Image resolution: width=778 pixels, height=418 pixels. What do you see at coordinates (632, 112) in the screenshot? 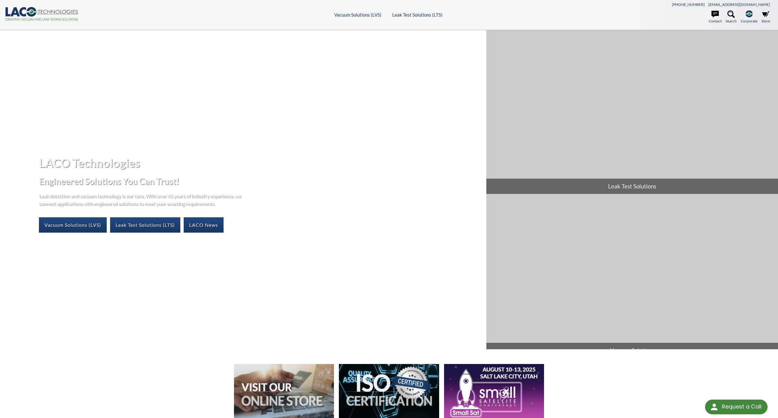
I see `a: Leak Test Solutions` at bounding box center [632, 112].